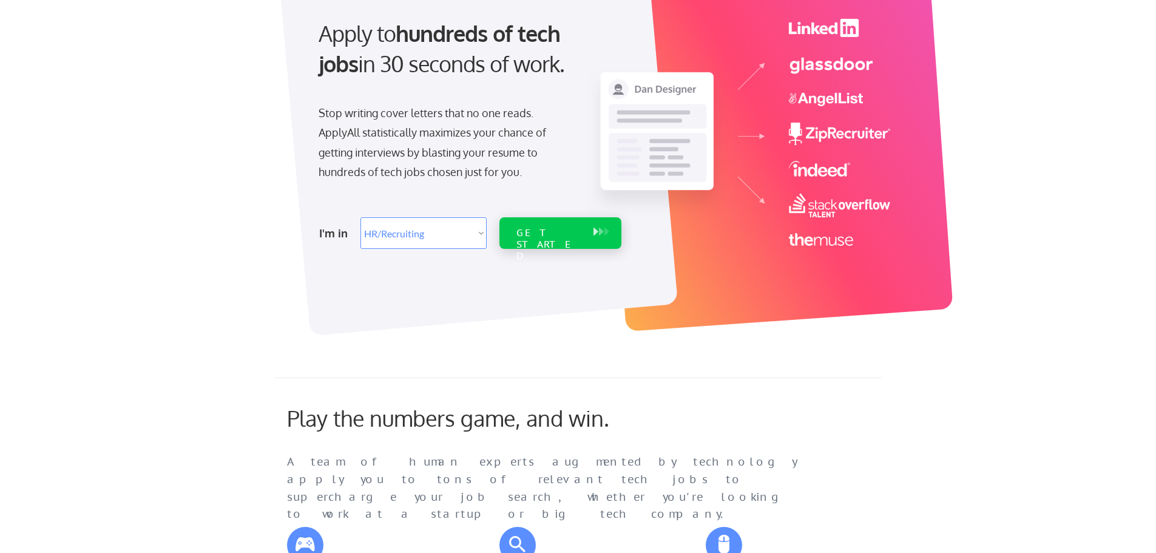 Image resolution: width=1156 pixels, height=553 pixels. Describe the element at coordinates (442, 48) in the screenshot. I see `strong: hundreds of tech jobs` at that location.